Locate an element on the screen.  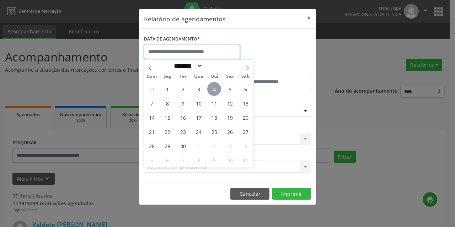
span: Setembro 8, 2025 is located at coordinates (167, 103).